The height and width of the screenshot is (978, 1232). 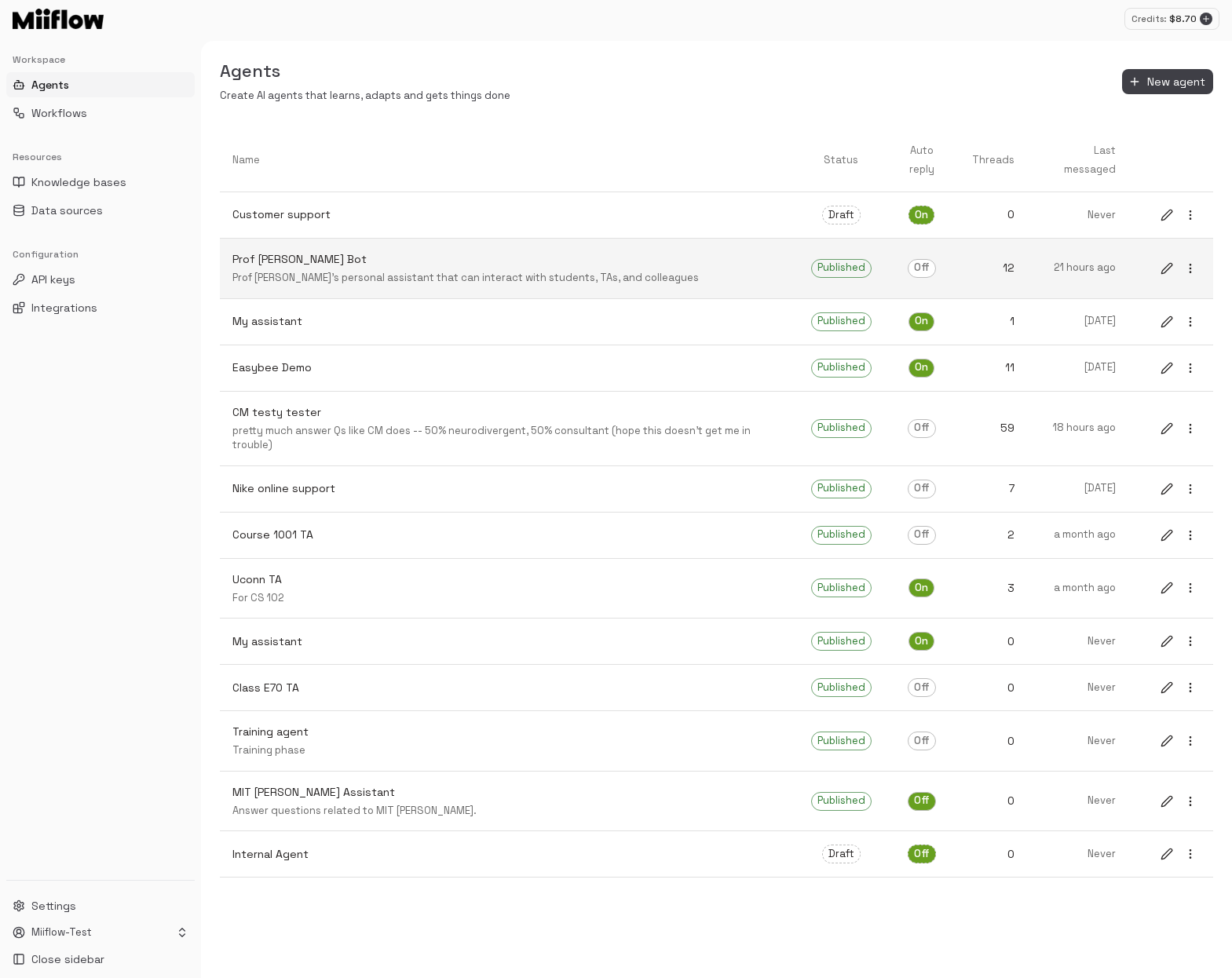 I want to click on span: Agents, so click(x=50, y=84).